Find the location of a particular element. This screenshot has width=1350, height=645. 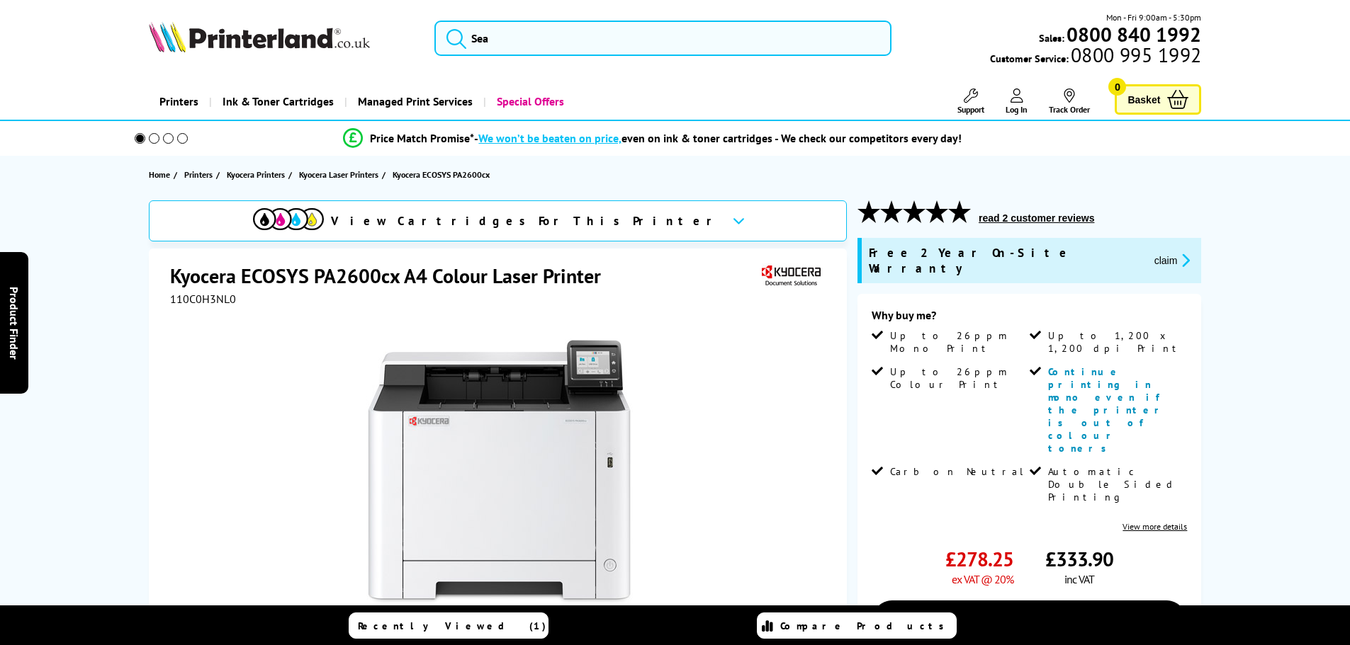

a: Home is located at coordinates (161, 174).